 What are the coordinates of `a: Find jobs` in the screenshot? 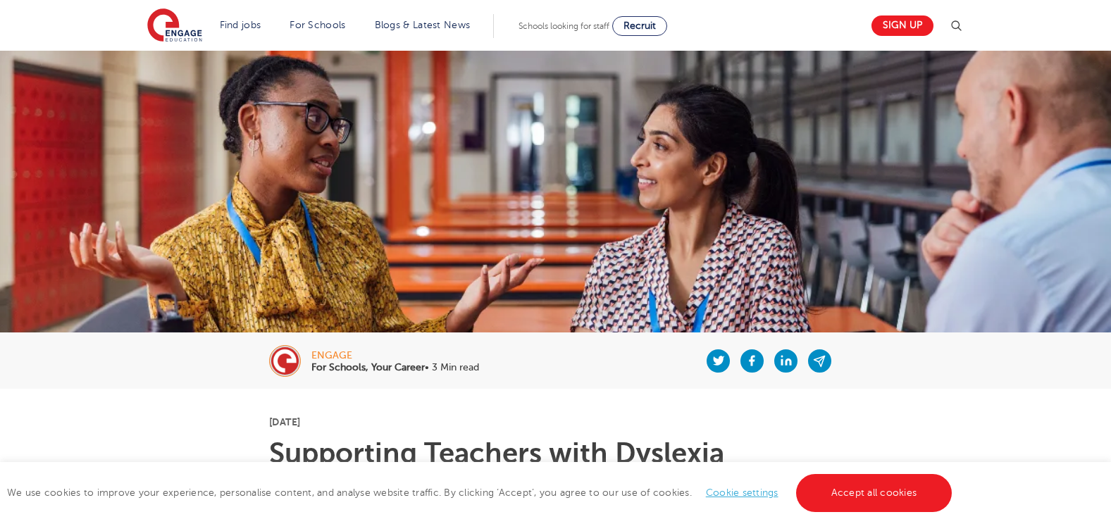 It's located at (240, 25).